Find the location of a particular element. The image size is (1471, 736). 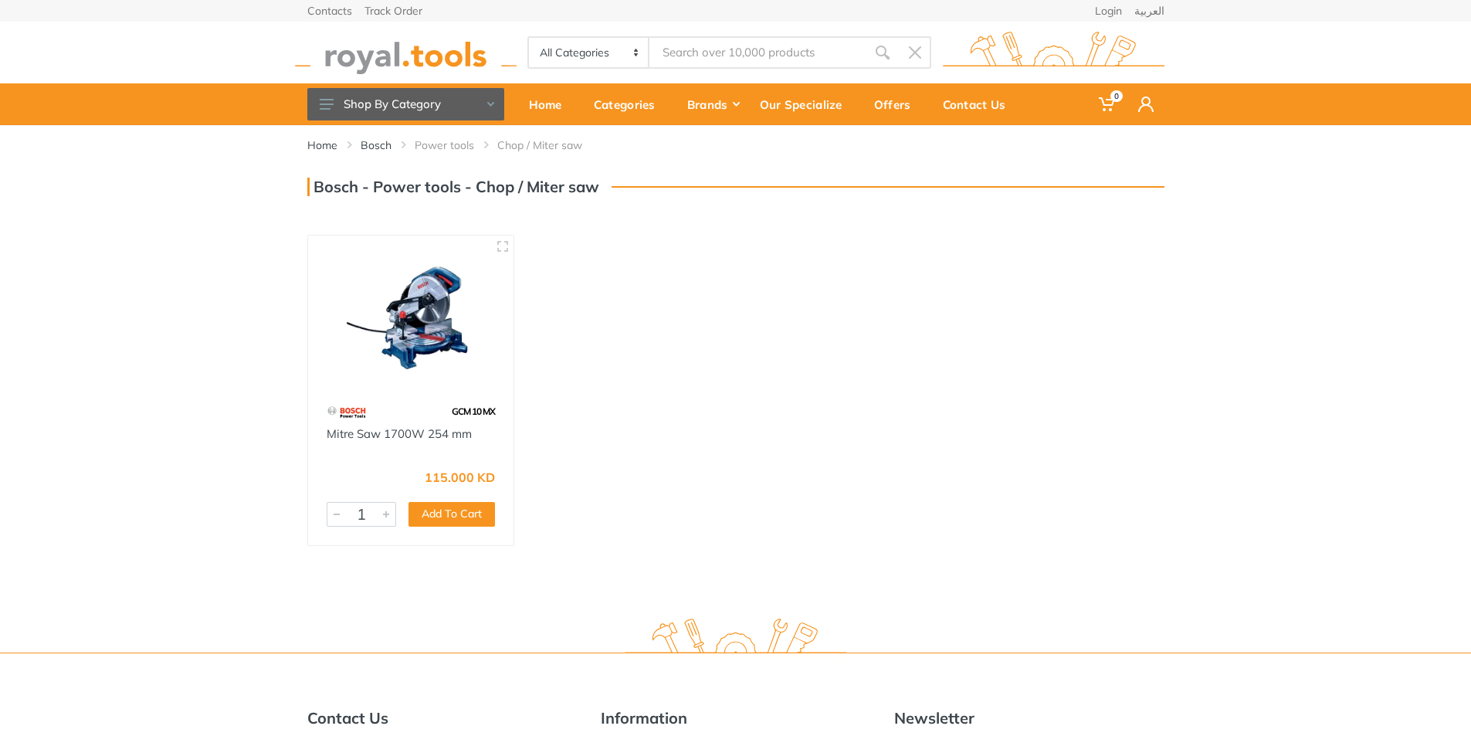

div: Home is located at coordinates (551, 104).